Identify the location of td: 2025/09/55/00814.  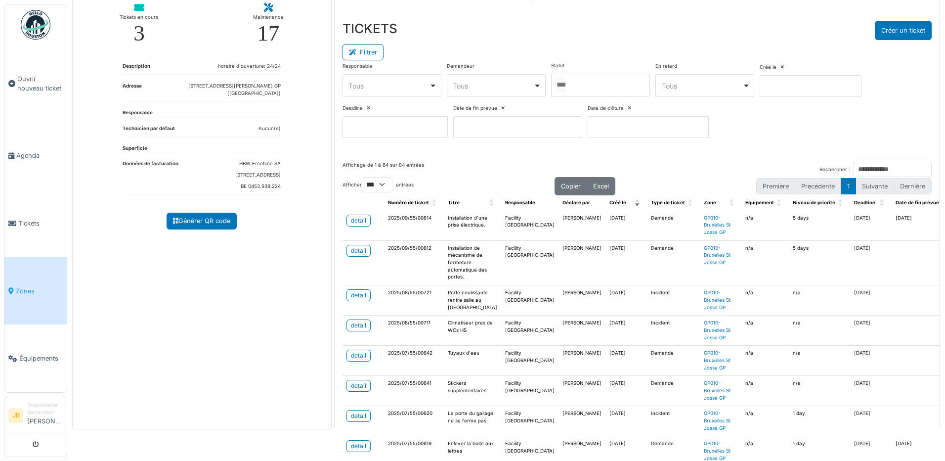
(414, 225).